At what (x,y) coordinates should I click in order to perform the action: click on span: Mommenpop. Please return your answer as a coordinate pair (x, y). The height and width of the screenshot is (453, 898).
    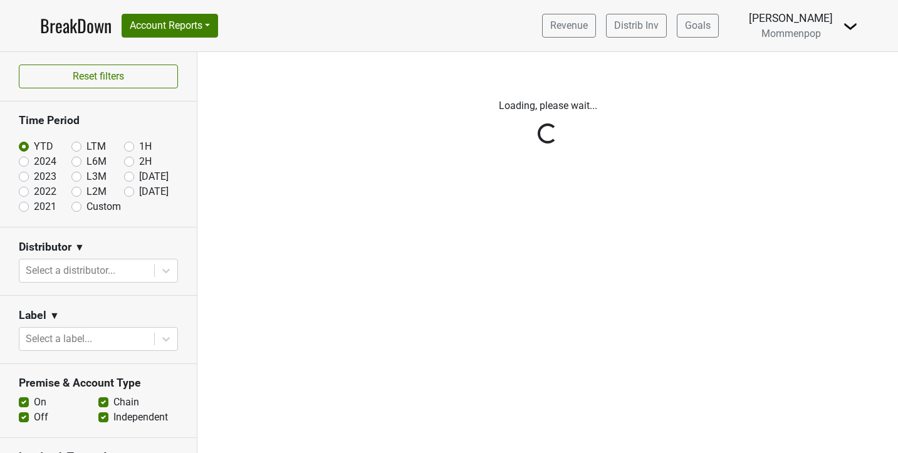
    Looking at the image, I should click on (790, 33).